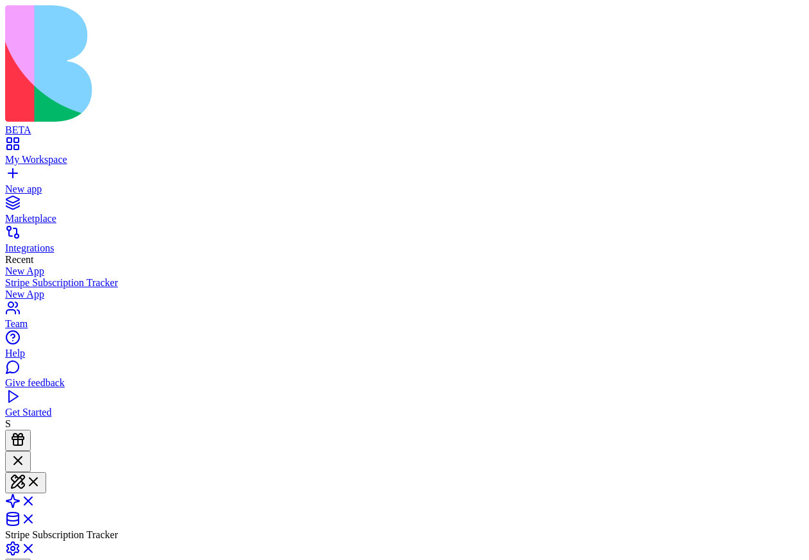 Image resolution: width=809 pixels, height=560 pixels. I want to click on a: Team, so click(405, 318).